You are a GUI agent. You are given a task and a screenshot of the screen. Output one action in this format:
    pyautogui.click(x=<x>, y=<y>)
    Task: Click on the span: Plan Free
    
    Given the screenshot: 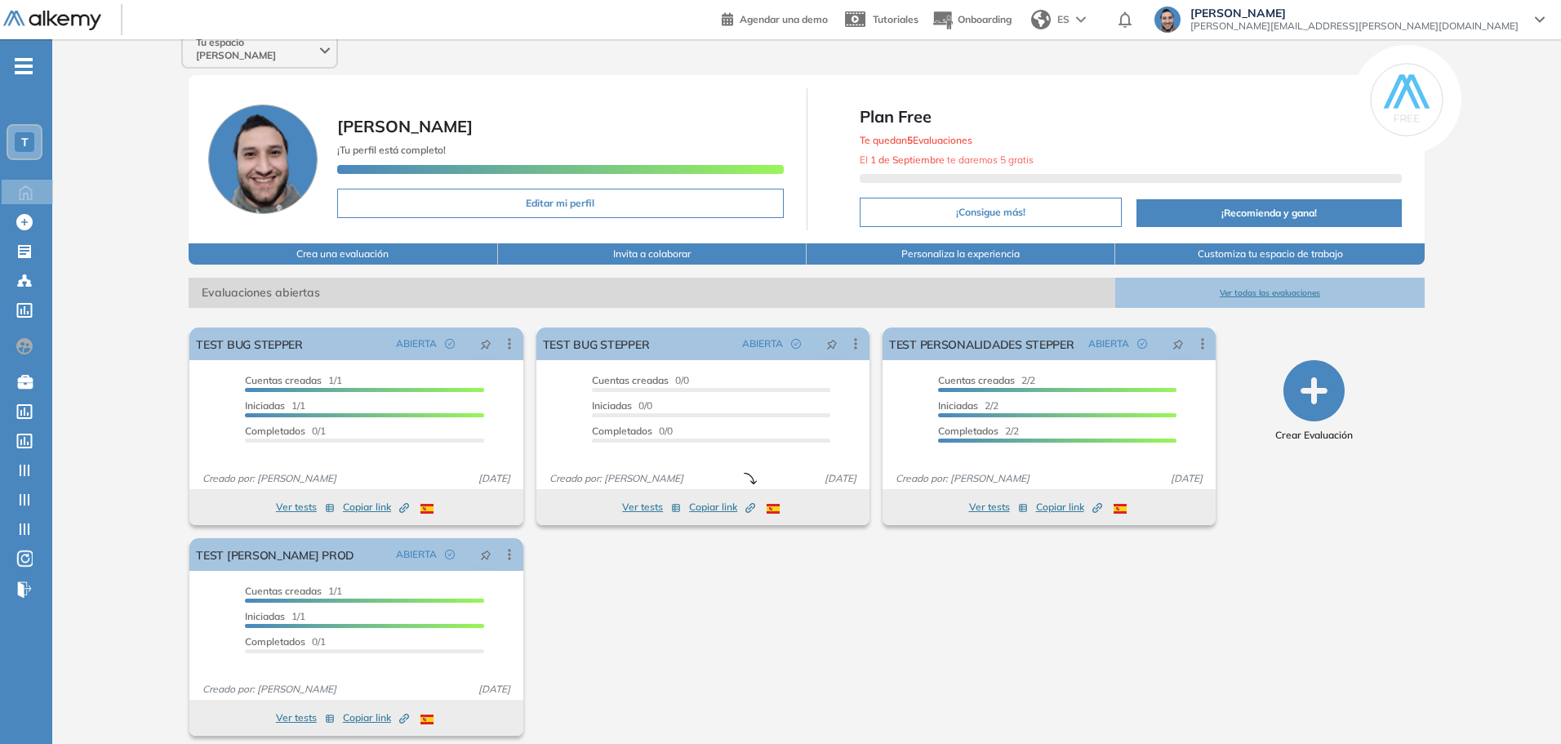 What is the action you would take?
    pyautogui.click(x=1131, y=117)
    